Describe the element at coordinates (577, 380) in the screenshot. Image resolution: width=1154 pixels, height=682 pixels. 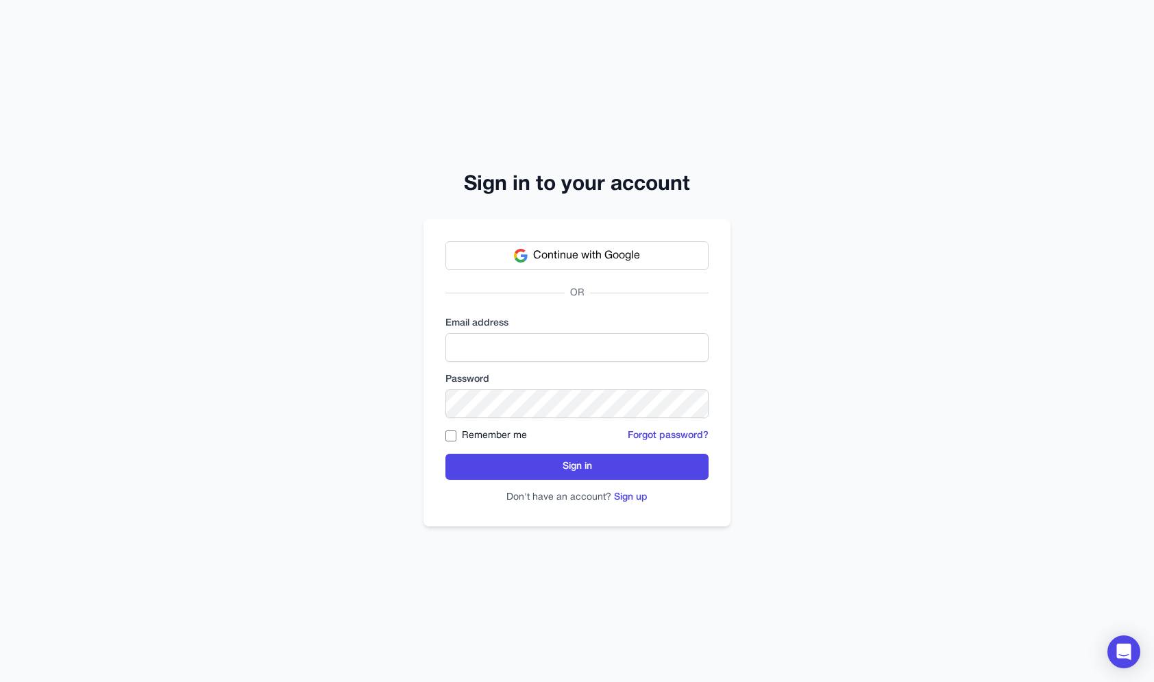
I see `label: Password` at that location.